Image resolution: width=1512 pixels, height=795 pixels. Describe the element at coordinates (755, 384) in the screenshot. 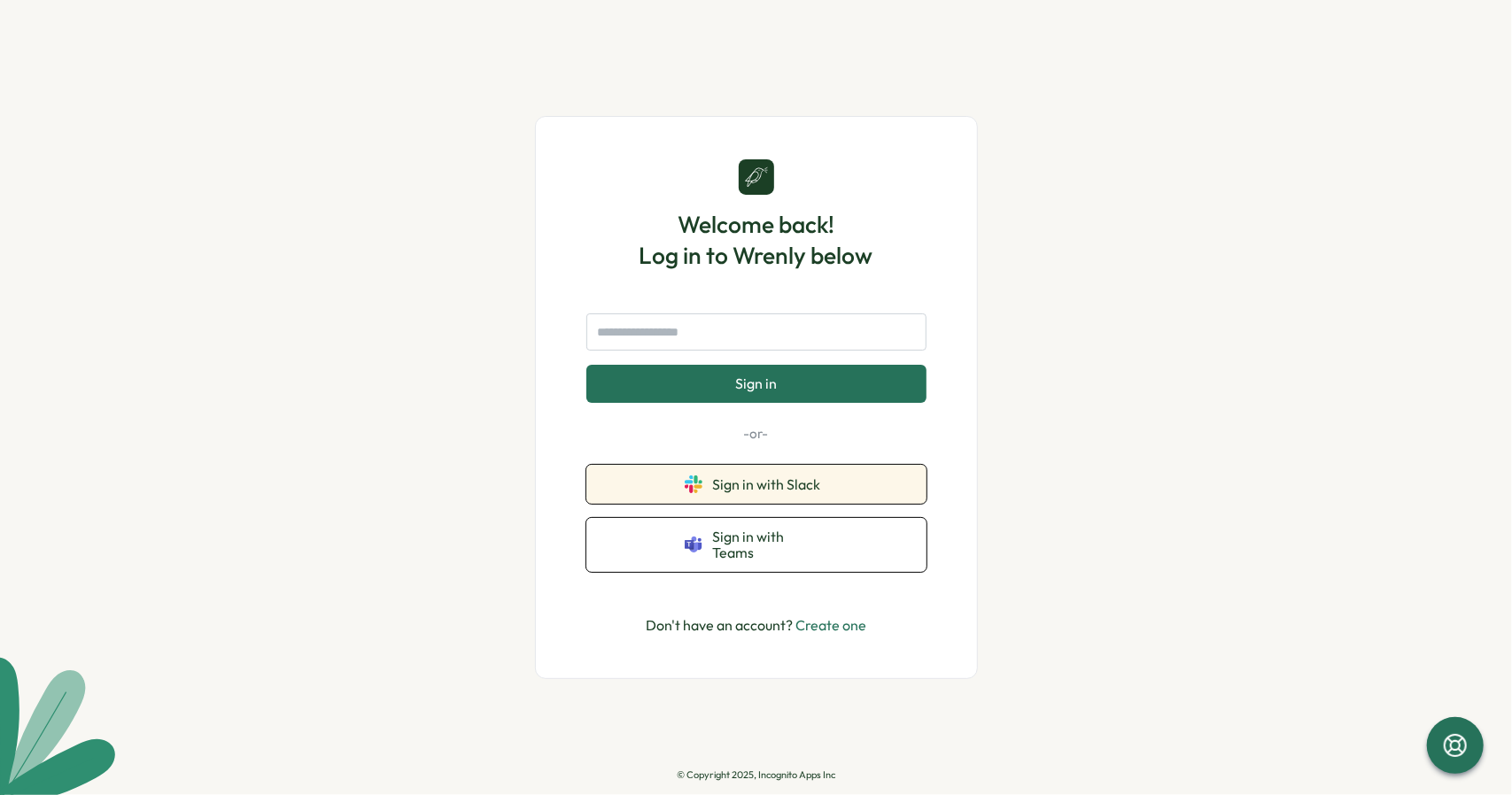

I see `span: Sign in` at that location.